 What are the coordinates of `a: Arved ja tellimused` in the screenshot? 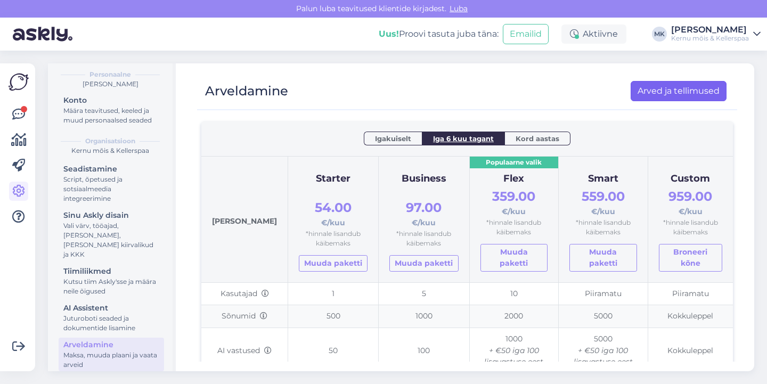 It's located at (679, 91).